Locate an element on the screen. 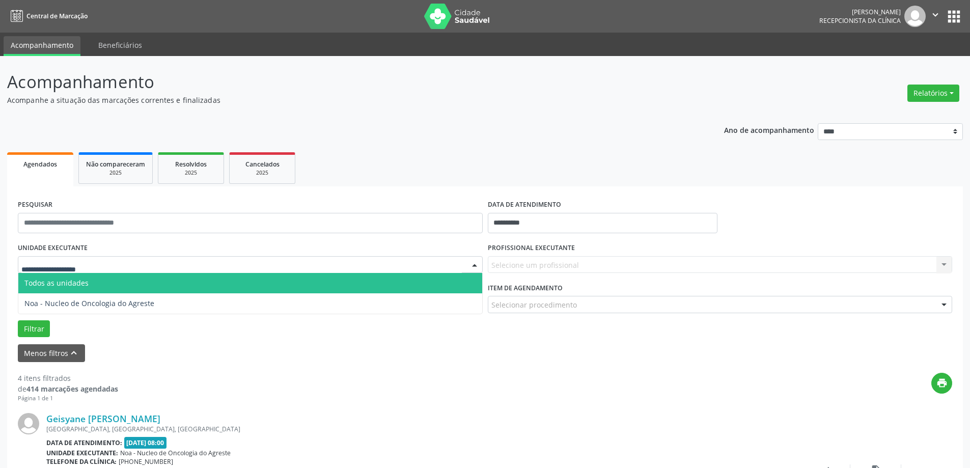  b: Unidade executante: is located at coordinates (82, 452).